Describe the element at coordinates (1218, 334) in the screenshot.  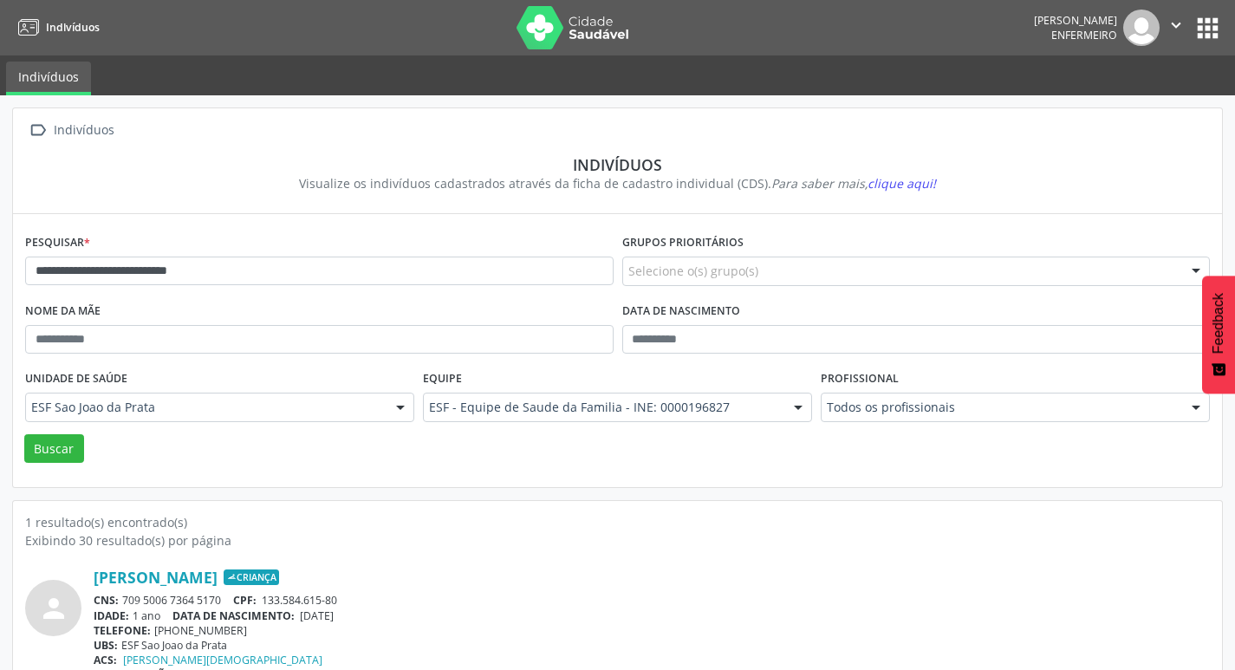
I see `button: Feedback - Mostrar pesquisa` at that location.